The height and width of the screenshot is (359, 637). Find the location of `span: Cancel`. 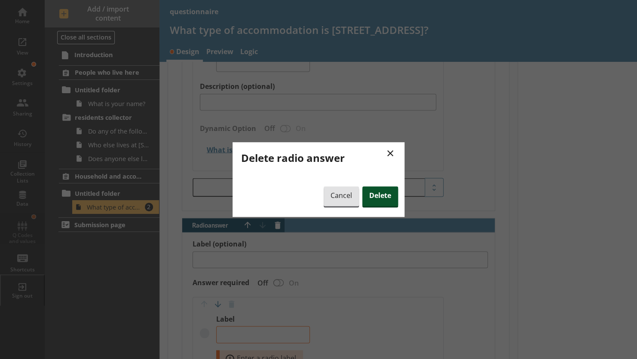

span: Cancel is located at coordinates (341, 196).